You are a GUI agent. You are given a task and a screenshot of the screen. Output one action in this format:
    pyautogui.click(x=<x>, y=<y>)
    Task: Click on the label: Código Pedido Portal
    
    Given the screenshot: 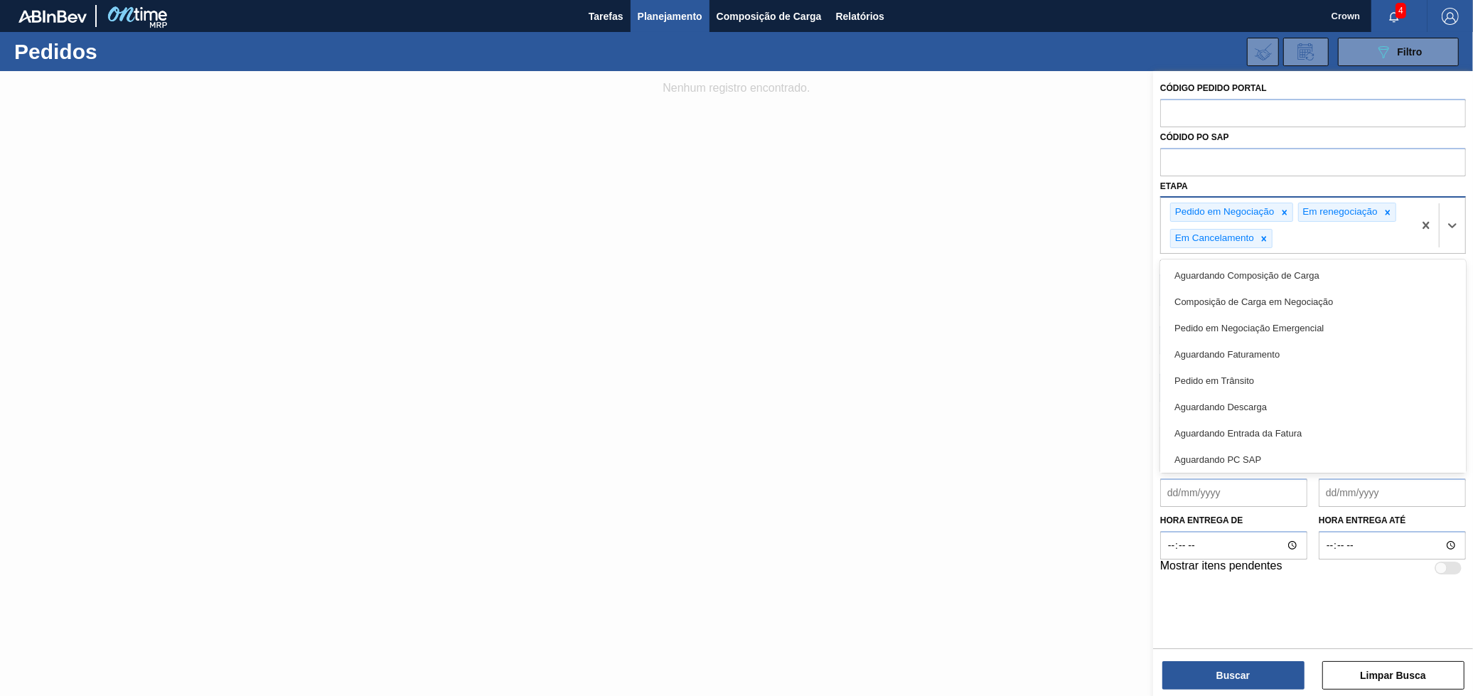 What is the action you would take?
    pyautogui.click(x=1214, y=88)
    